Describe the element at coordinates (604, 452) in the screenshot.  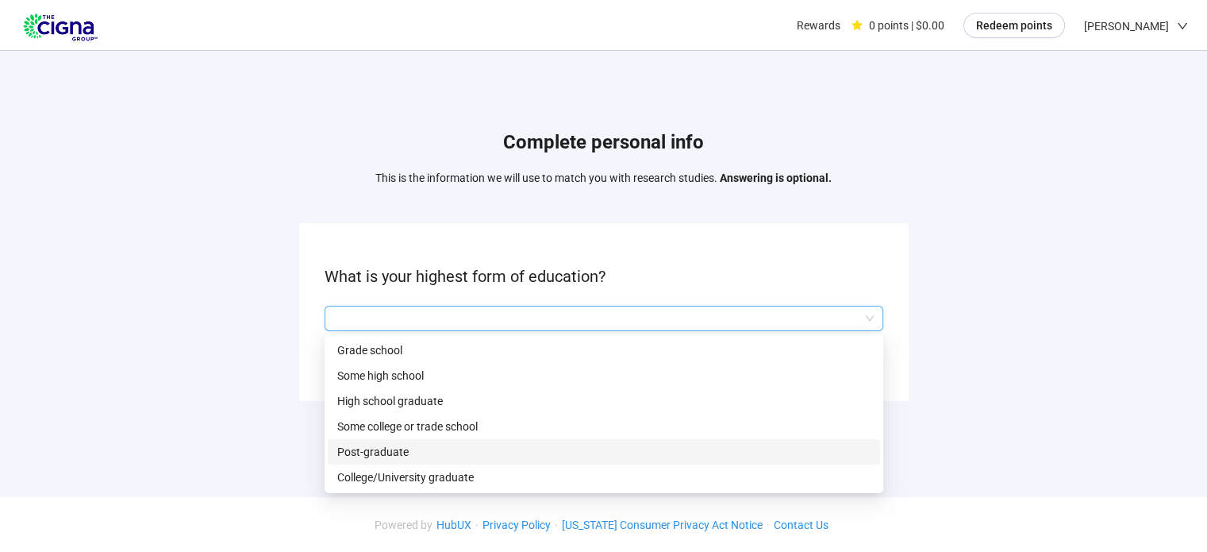
I see `p: Post-graduate` at that location.